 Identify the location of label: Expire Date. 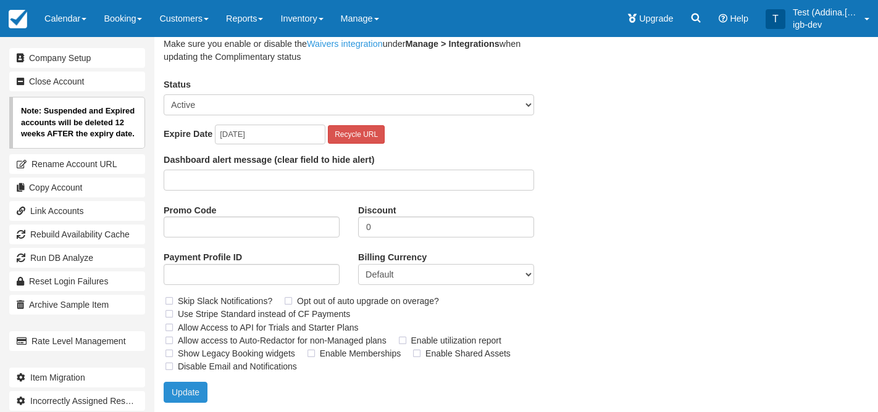
(188, 134).